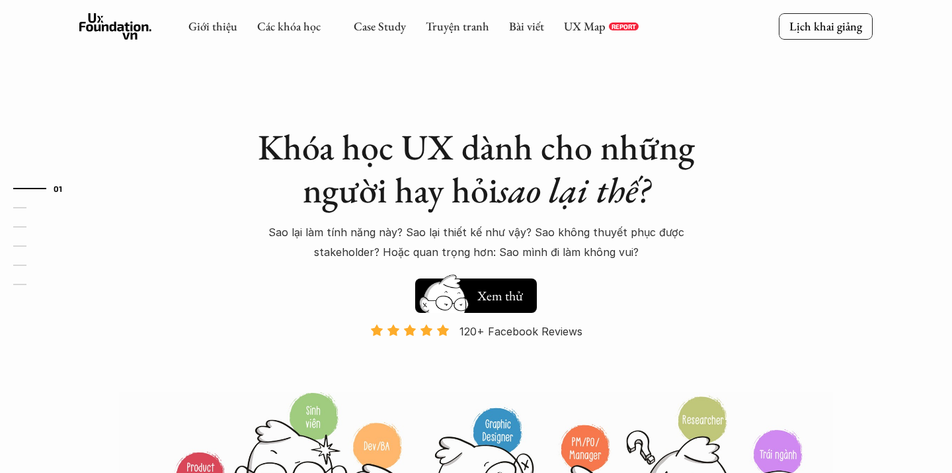 The width and height of the screenshot is (952, 473). What do you see at coordinates (825, 26) in the screenshot?
I see `a: Lịch khai giảng` at bounding box center [825, 26].